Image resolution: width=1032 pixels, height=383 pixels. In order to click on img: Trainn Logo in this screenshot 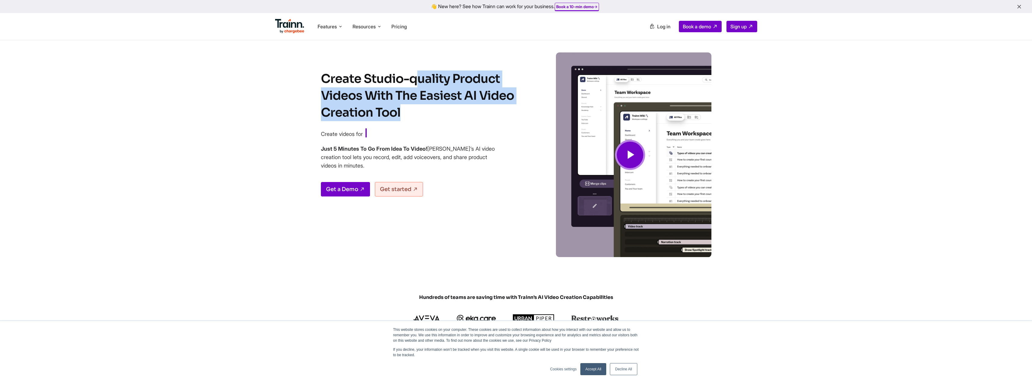, I will do `click(290, 26)`.